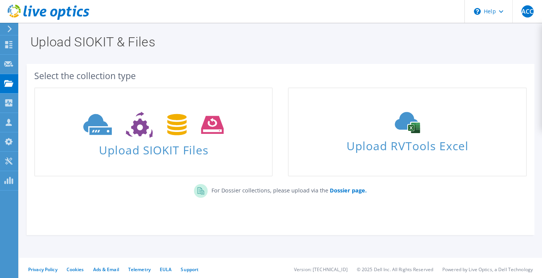 The height and width of the screenshot is (278, 542). What do you see at coordinates (407, 132) in the screenshot?
I see `a: Upload RVTools Excel` at bounding box center [407, 132].